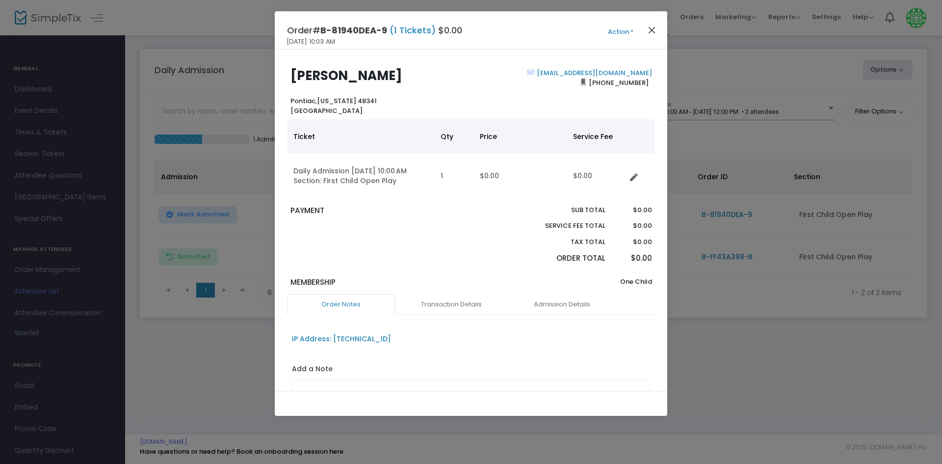  I want to click on label: Add a Note, so click(312, 370).